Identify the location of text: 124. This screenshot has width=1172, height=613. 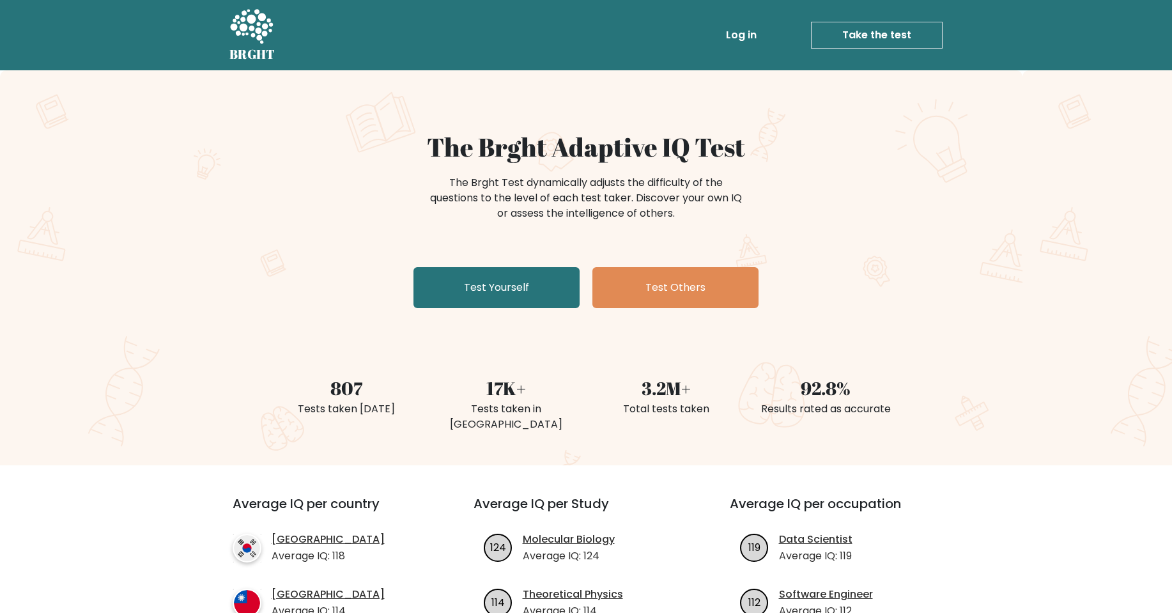
(498, 547).